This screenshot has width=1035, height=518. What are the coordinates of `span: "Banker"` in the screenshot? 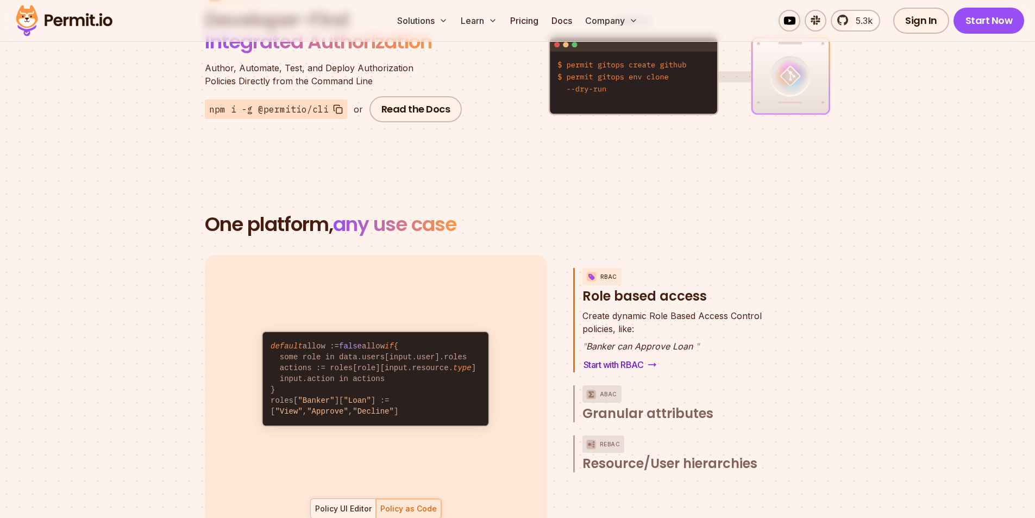 It's located at (316, 400).